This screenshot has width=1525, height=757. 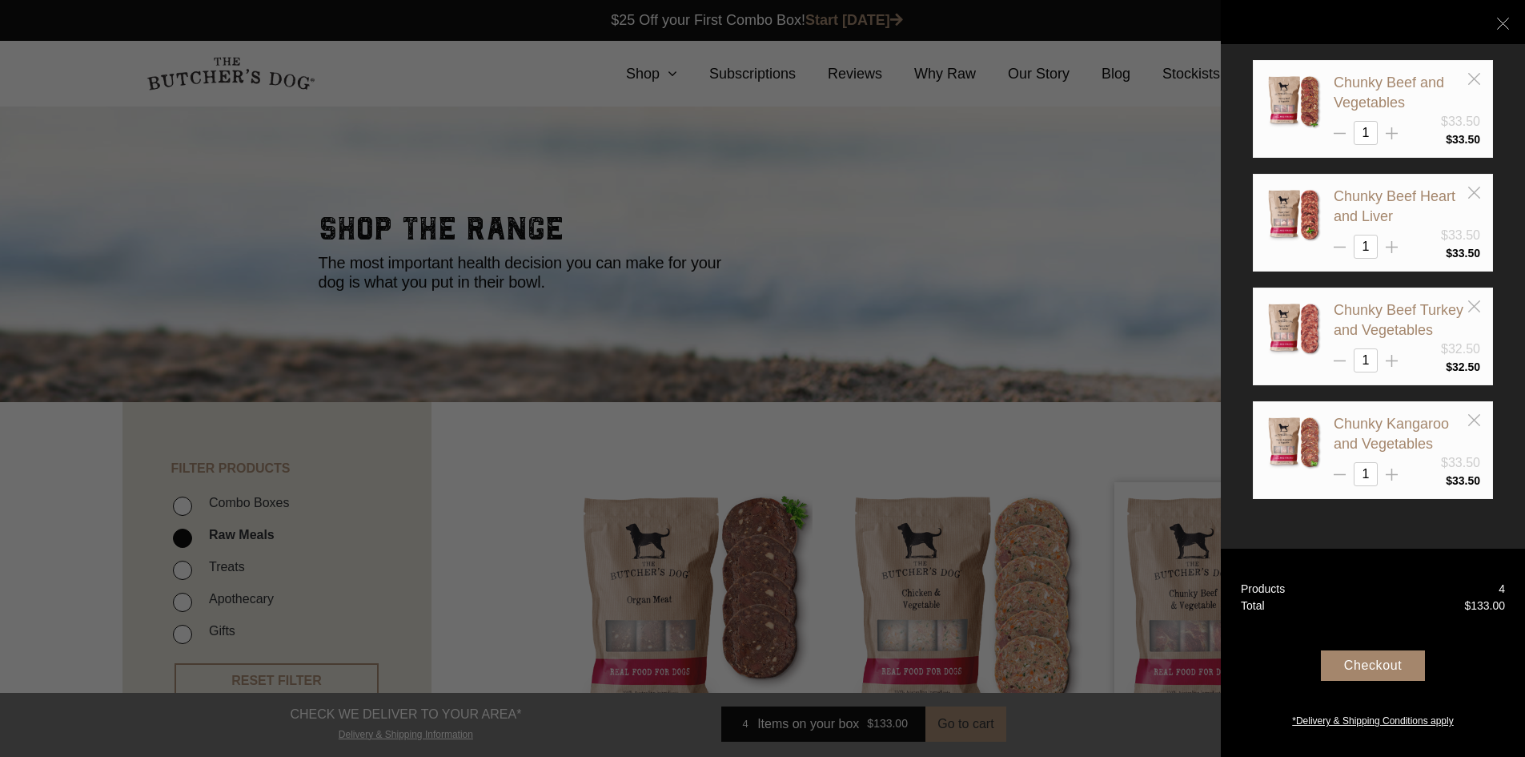 I want to click on a: Products 4 Total $133.00 Checkout, so click(x=1373, y=653).